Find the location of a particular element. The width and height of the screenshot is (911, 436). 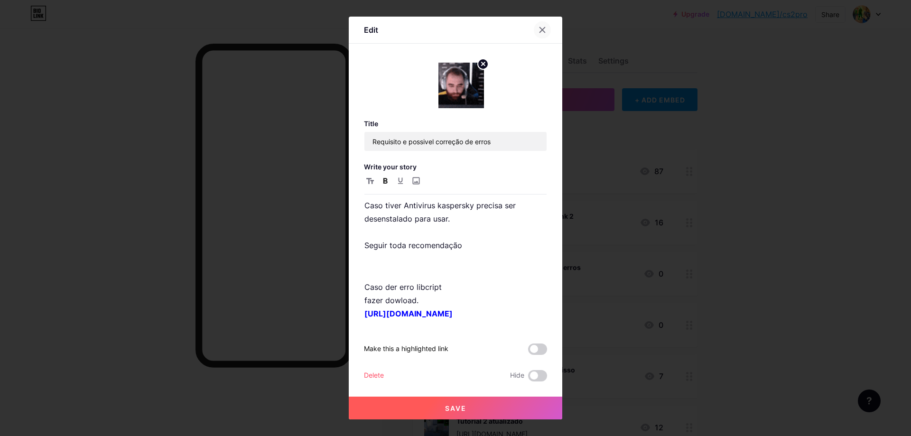

img: link_thumbnail is located at coordinates (461, 85).